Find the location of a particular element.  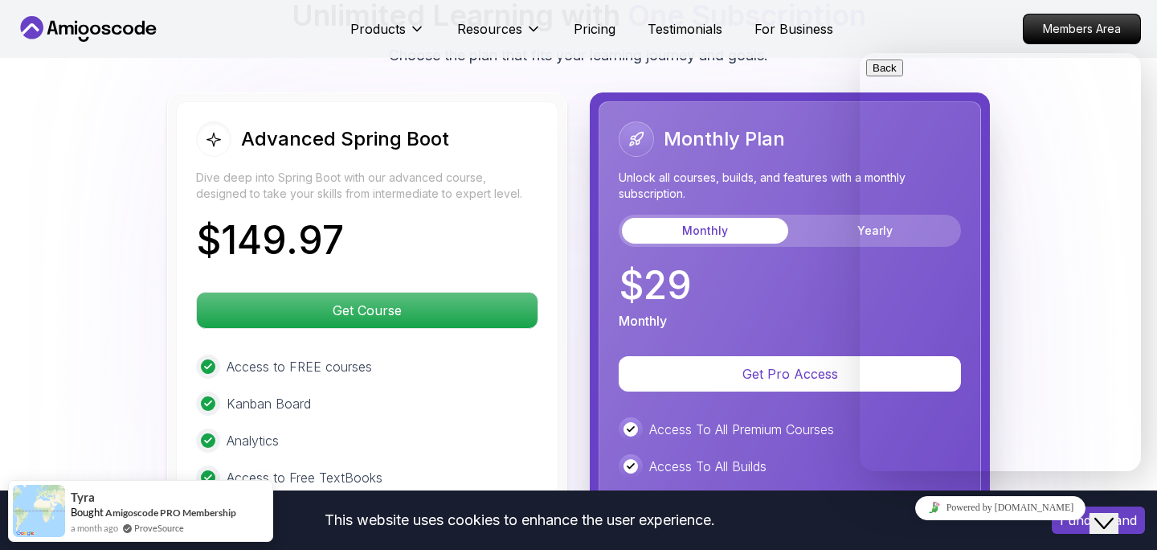

span: Tyra is located at coordinates (83, 497).